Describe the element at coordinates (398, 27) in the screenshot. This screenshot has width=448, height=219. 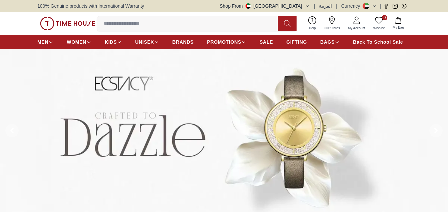
I see `span: My Bag` at that location.